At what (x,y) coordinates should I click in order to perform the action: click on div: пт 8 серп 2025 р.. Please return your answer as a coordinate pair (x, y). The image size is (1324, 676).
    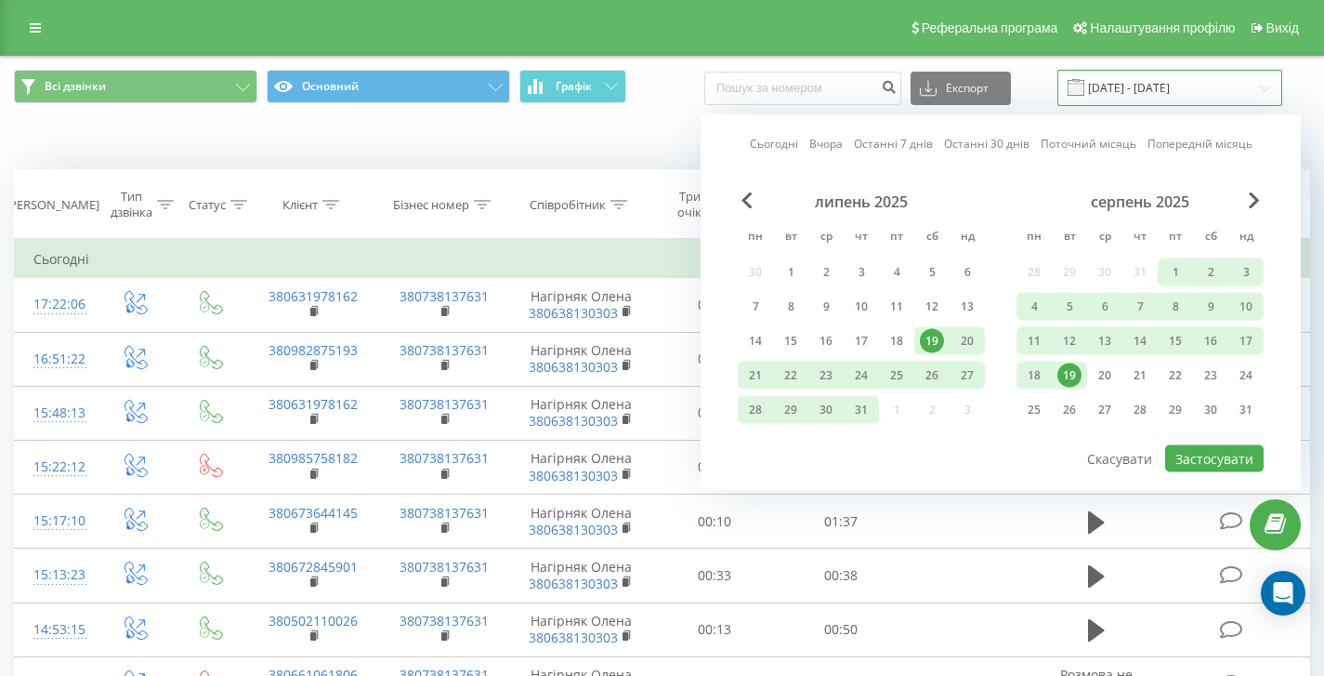
    Looking at the image, I should click on (1176, 307).